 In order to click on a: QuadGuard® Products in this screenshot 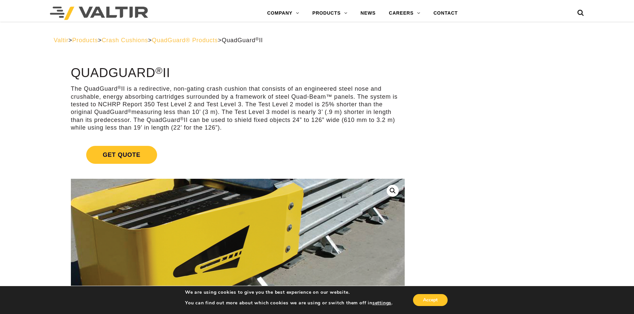, I will do `click(185, 40)`.